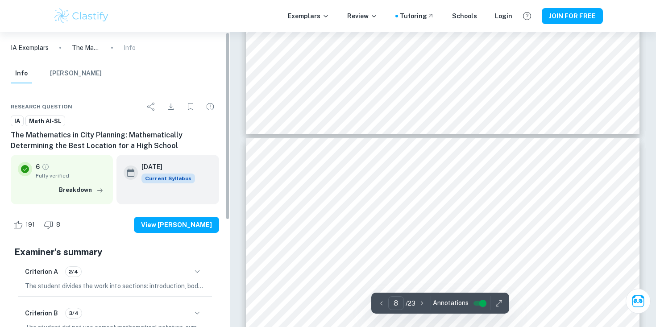 This screenshot has height=327, width=656. Describe the element at coordinates (45, 121) in the screenshot. I see `a: Math AI-SL` at that location.